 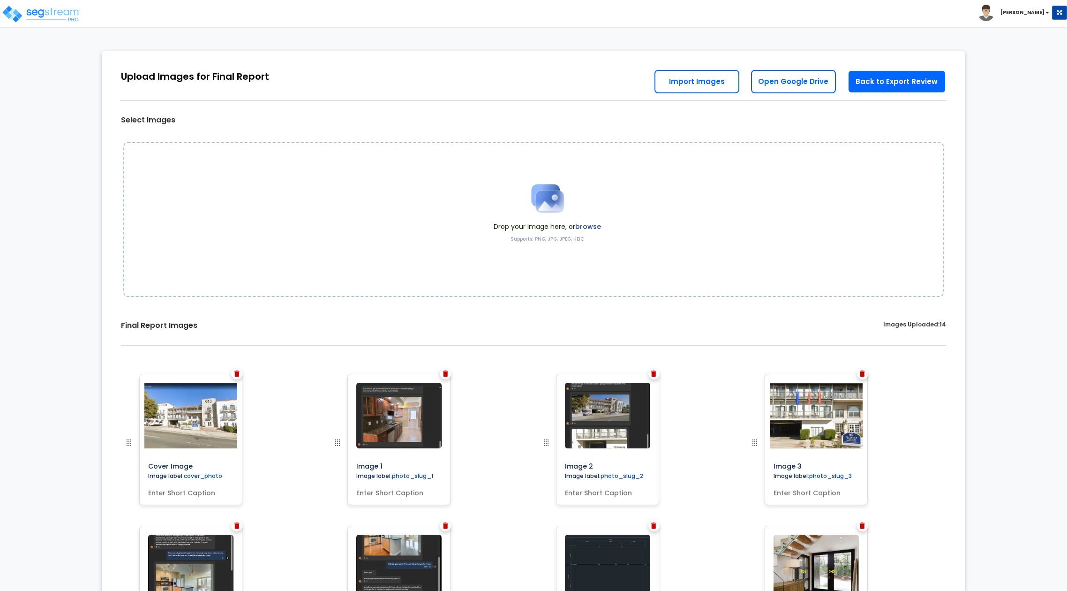 What do you see at coordinates (588, 226) in the screenshot?
I see `label: browse` at bounding box center [588, 226].